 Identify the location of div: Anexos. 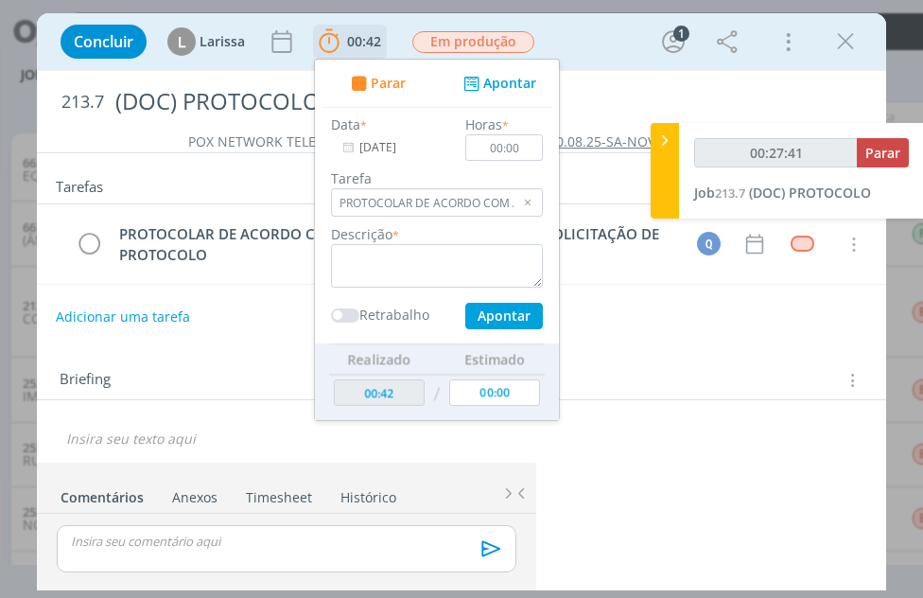
(195, 498).